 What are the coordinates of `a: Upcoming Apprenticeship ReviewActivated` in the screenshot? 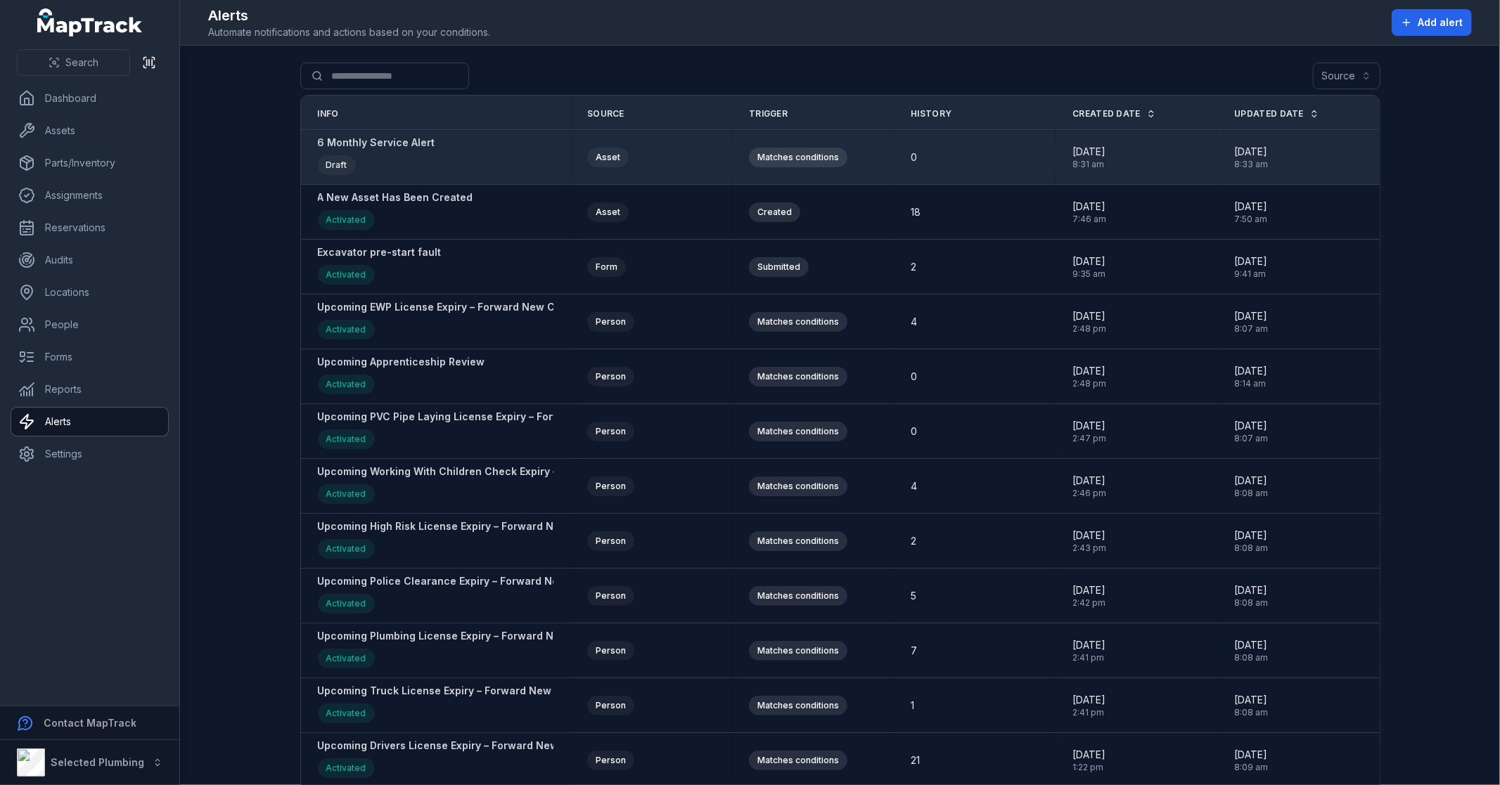 It's located at (401, 376).